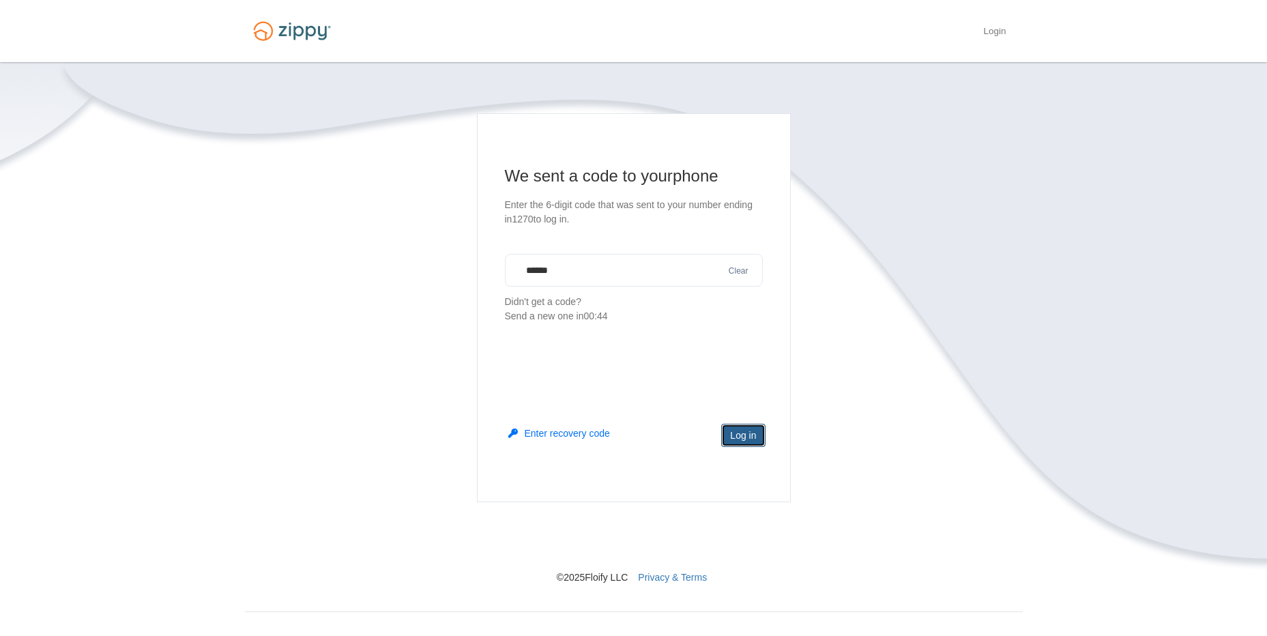 Image resolution: width=1267 pixels, height=636 pixels. I want to click on img: Logo, so click(292, 31).